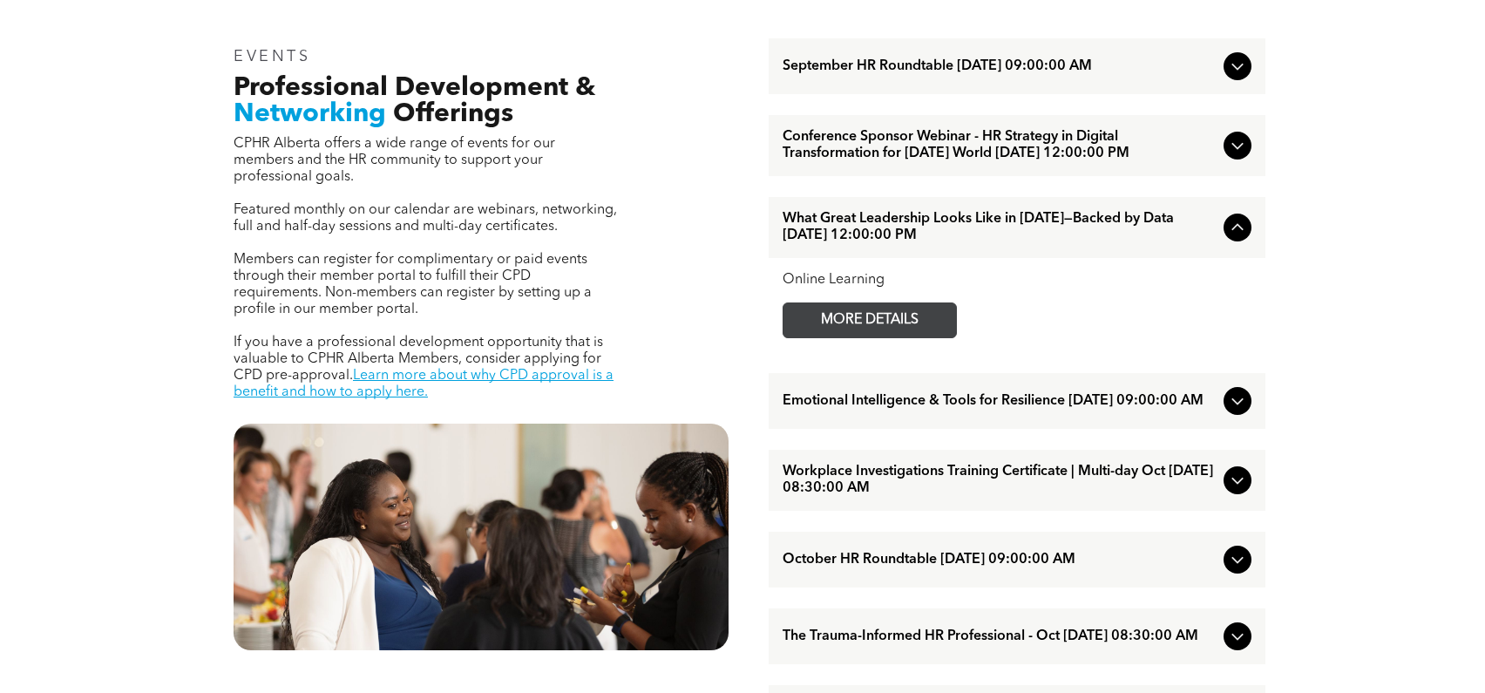 Image resolution: width=1485 pixels, height=693 pixels. What do you see at coordinates (272, 57) in the screenshot?
I see `span: EVENTS` at bounding box center [272, 57].